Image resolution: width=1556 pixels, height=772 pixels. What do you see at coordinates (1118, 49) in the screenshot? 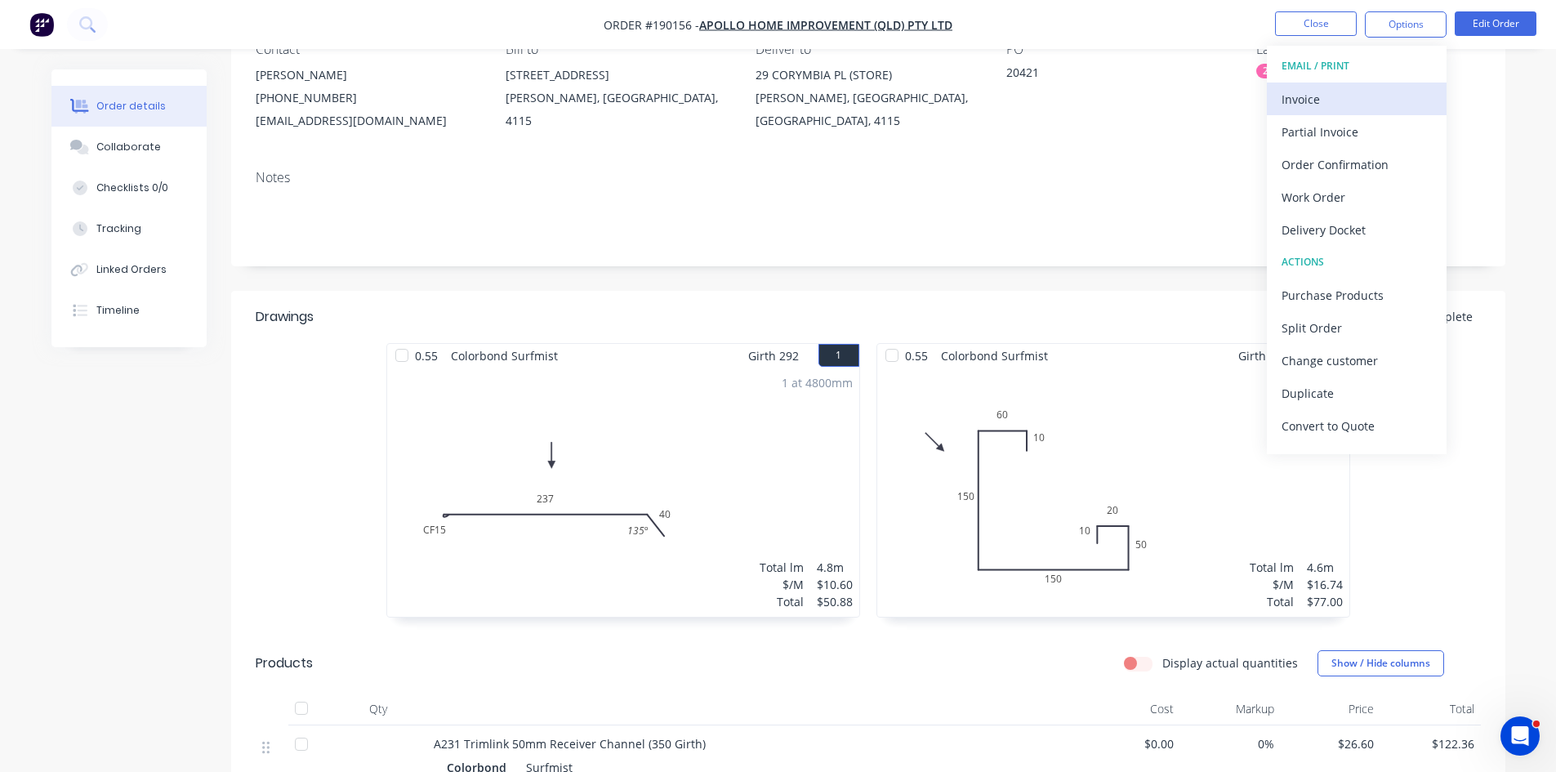
I see `div: PO` at bounding box center [1118, 49].